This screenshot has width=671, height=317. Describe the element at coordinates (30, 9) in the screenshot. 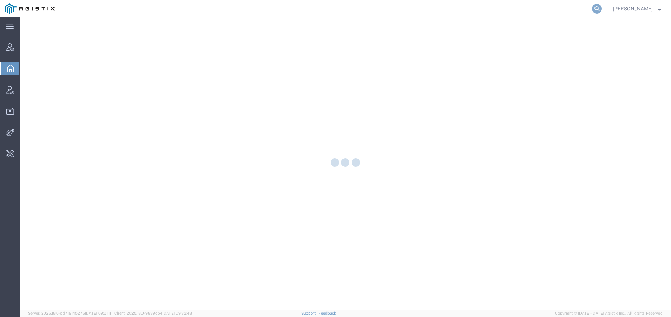

I see `img: logo` at that location.